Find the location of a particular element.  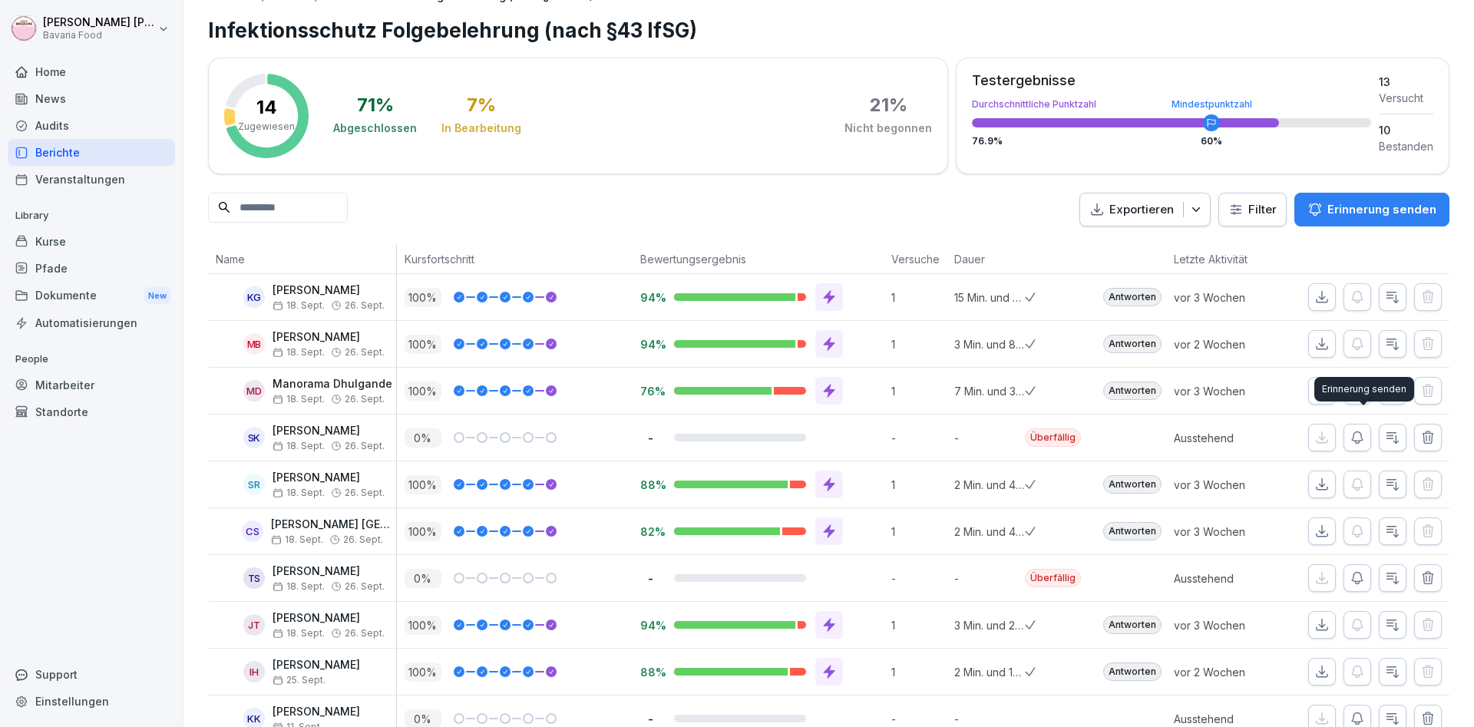

div: SR is located at coordinates (254, 484).